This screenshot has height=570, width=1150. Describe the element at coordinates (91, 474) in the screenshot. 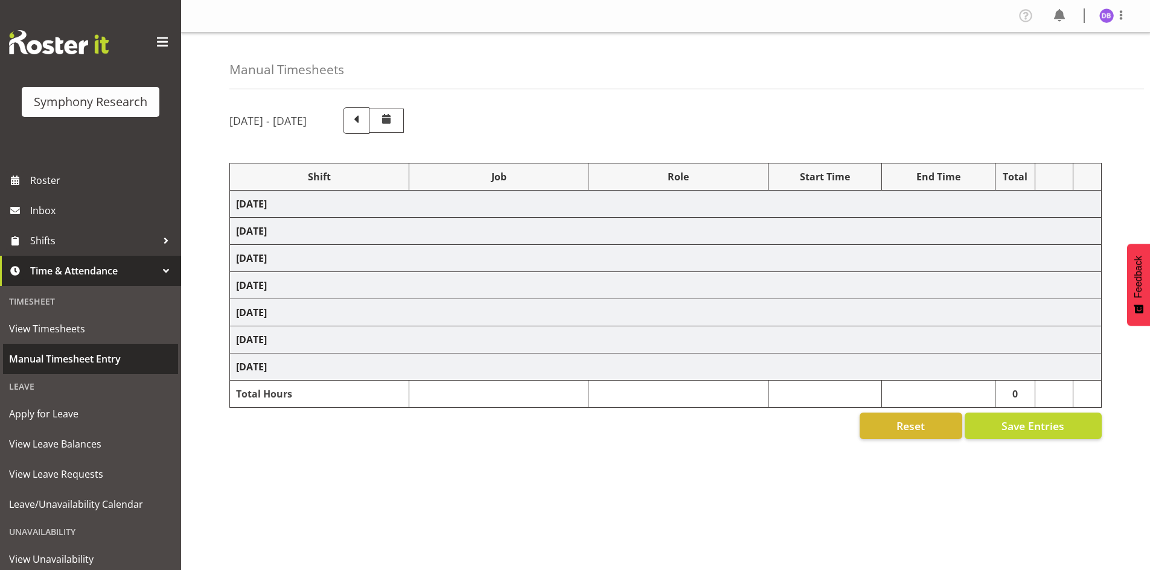

I see `a: View Leave Requests` at that location.